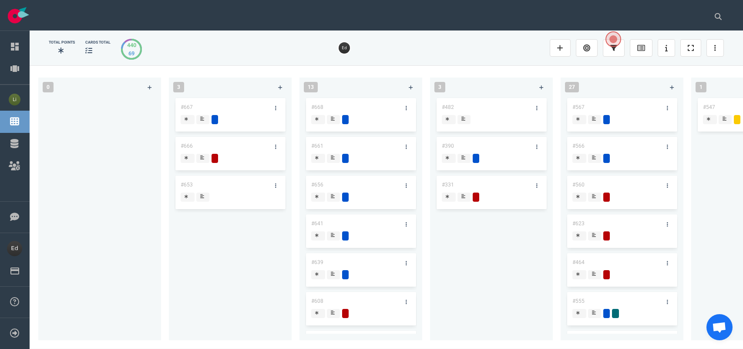 The width and height of the screenshot is (743, 349). I want to click on a: #566, so click(579, 146).